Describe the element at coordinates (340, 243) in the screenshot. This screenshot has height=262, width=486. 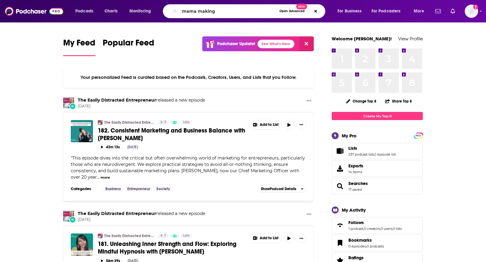
I see `a: Bookmarks` at that location.